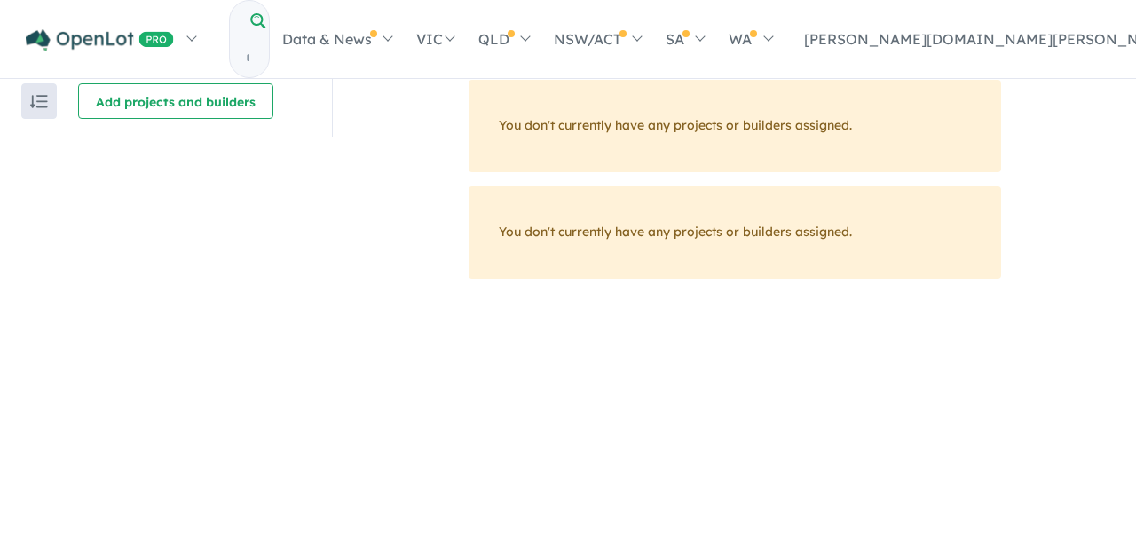  Describe the element at coordinates (750, 39) in the screenshot. I see `a: WA` at that location.